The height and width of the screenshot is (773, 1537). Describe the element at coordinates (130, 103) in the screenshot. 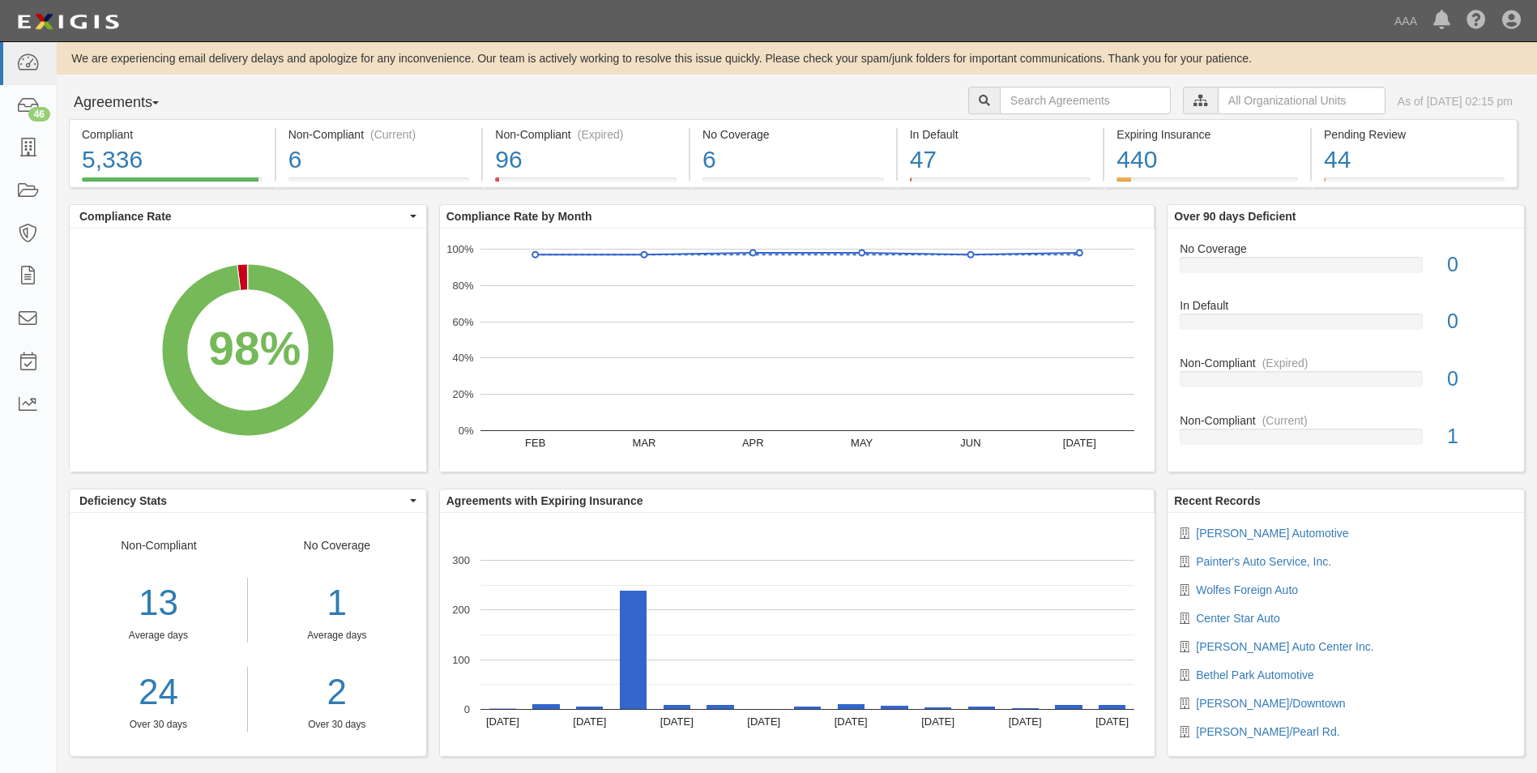

I see `button: Agreements` at that location.